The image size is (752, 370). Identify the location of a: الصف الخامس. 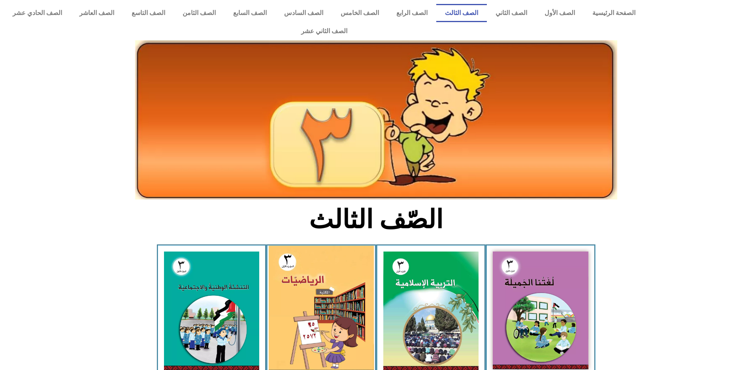
(359, 13).